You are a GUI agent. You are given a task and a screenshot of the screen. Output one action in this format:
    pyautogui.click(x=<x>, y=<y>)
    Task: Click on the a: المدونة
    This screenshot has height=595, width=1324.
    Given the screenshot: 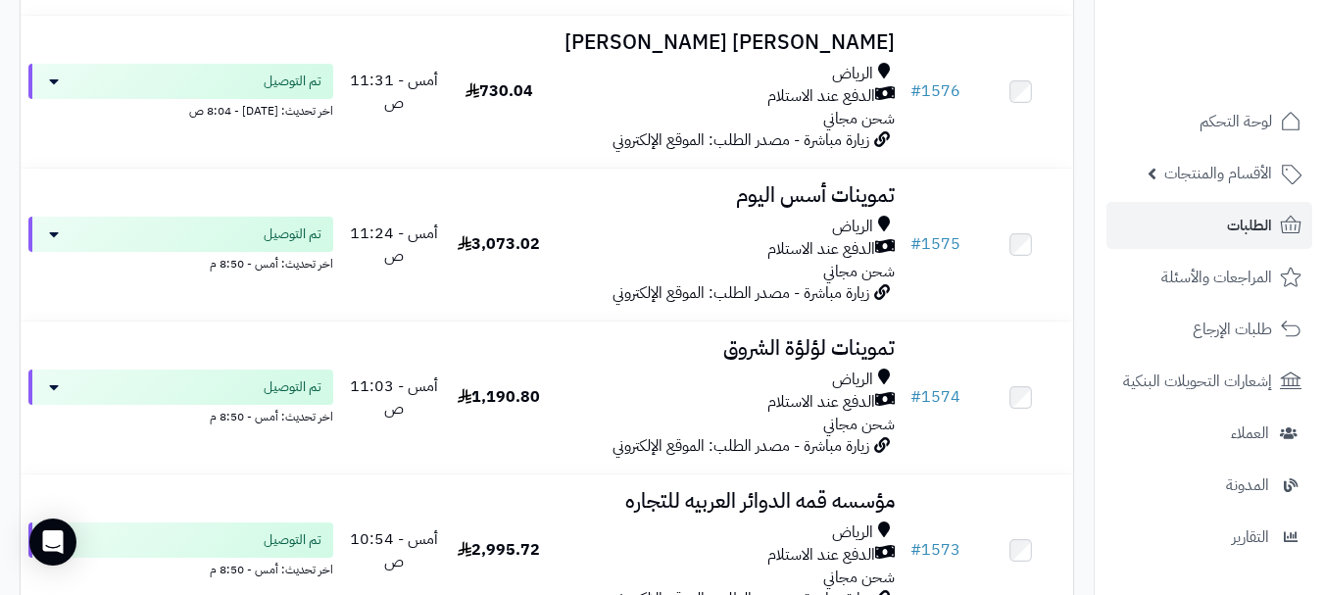 What is the action you would take?
    pyautogui.click(x=1209, y=485)
    